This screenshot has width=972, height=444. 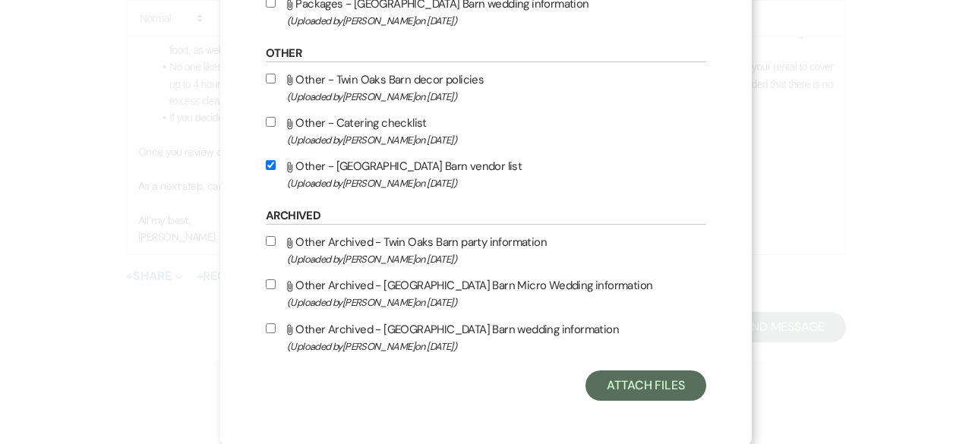 What do you see at coordinates (486, 250) in the screenshot?
I see `label: Other Archived - Twin Oaks Barn party information` at bounding box center [486, 250].